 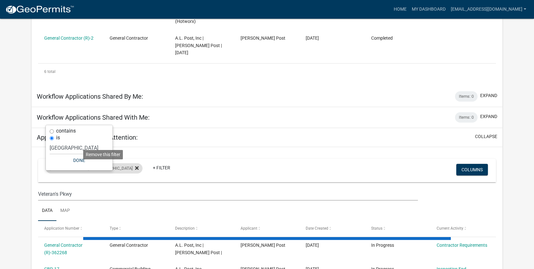 What do you see at coordinates (383, 245) in the screenshot?
I see `span: In Progress` at bounding box center [383, 245].